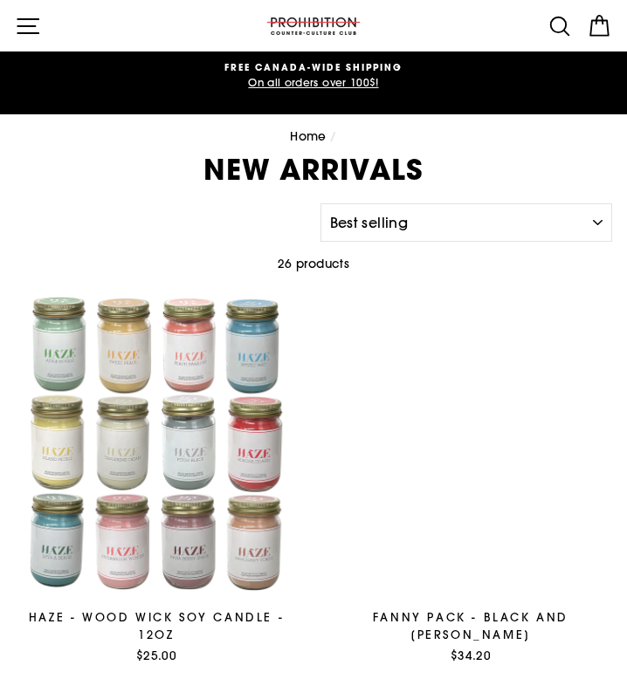 Image resolution: width=627 pixels, height=679 pixels. What do you see at coordinates (313, 169) in the screenshot?
I see `h1: NEW ARRIVALS` at bounding box center [313, 169].